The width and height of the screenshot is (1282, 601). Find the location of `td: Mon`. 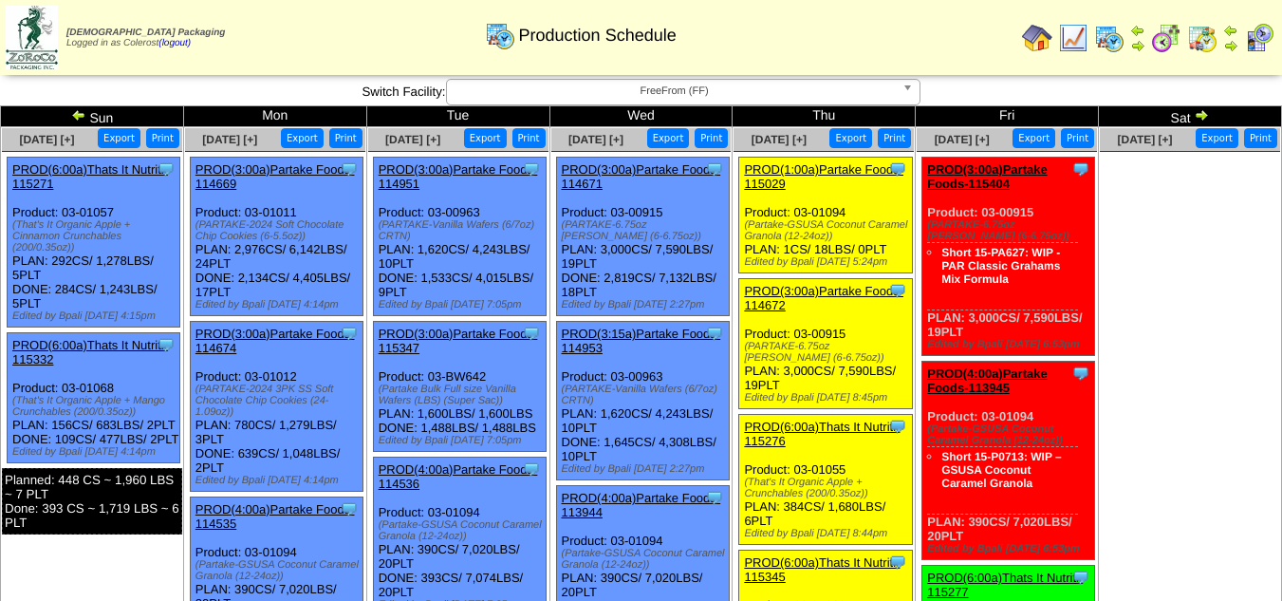

td: Mon is located at coordinates (274, 117).